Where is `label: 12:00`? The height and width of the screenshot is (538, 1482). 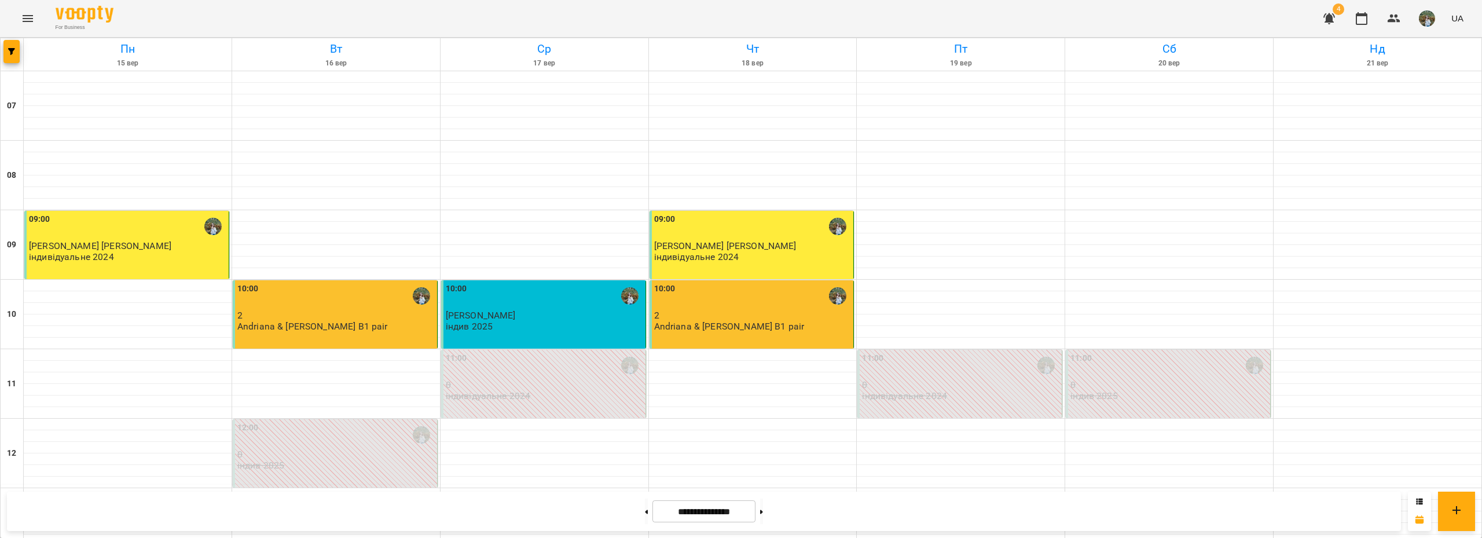
label: 12:00 is located at coordinates (248, 428).